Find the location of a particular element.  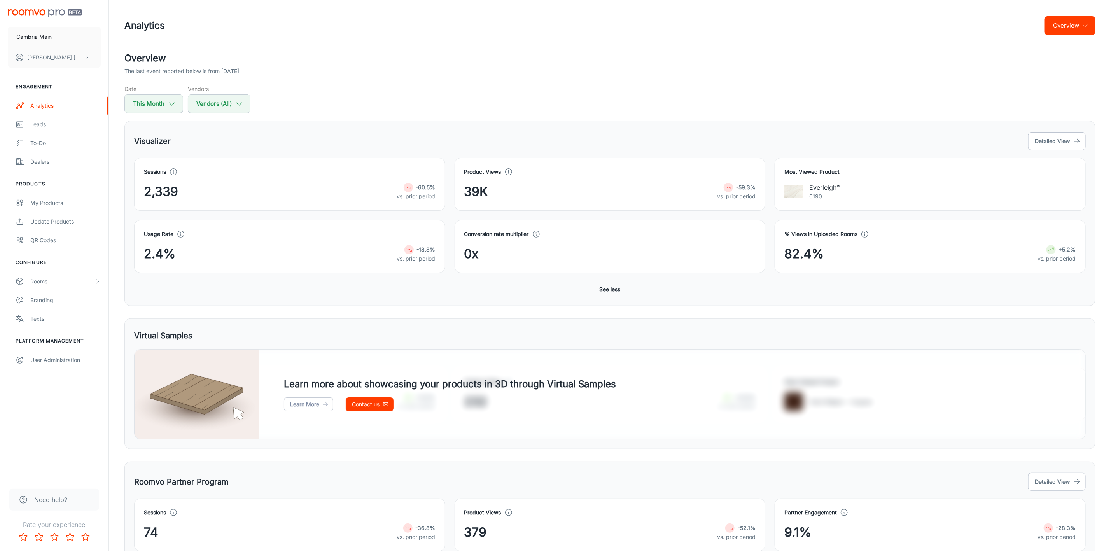

p: 0190 is located at coordinates (825, 196).